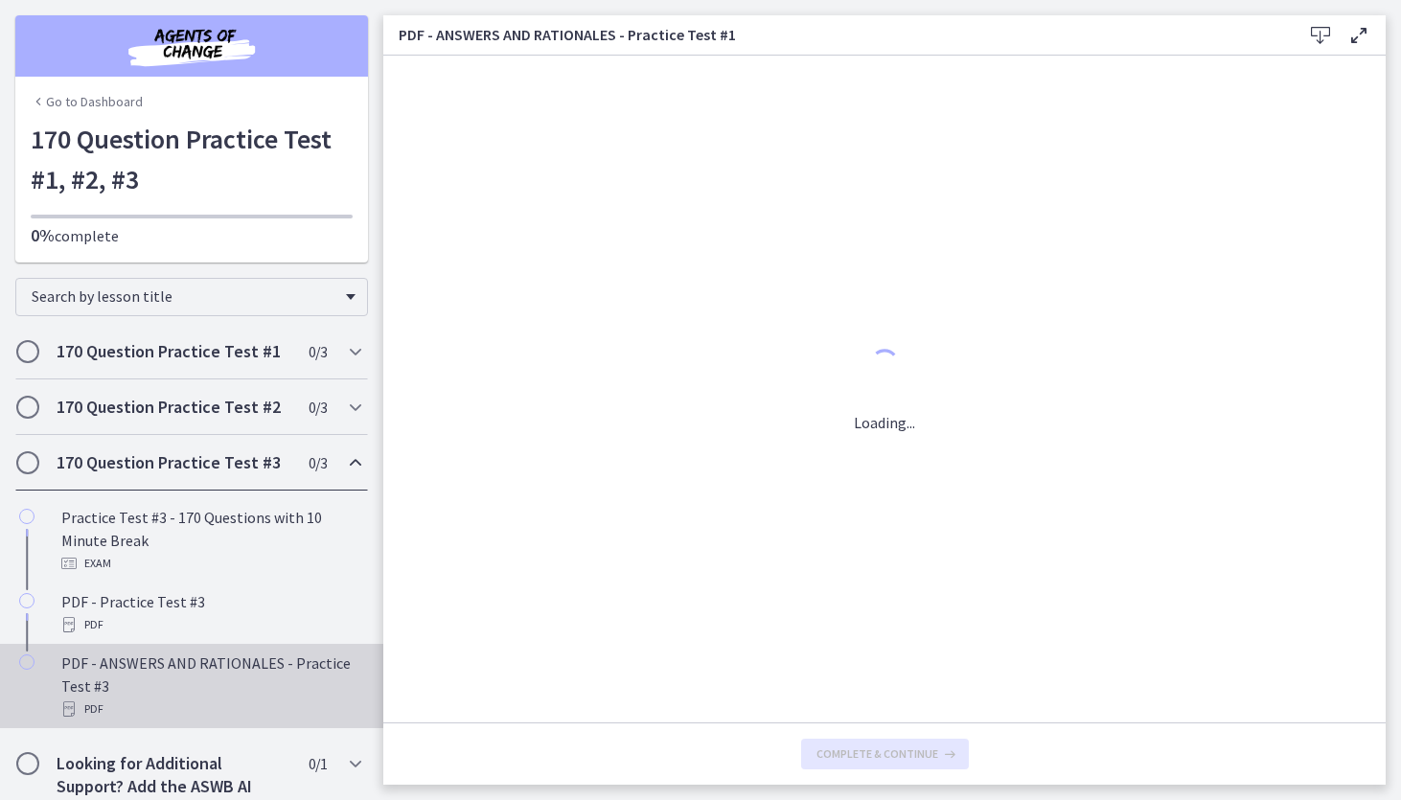  What do you see at coordinates (211, 564) in the screenshot?
I see `div: Exam` at bounding box center [211, 564].